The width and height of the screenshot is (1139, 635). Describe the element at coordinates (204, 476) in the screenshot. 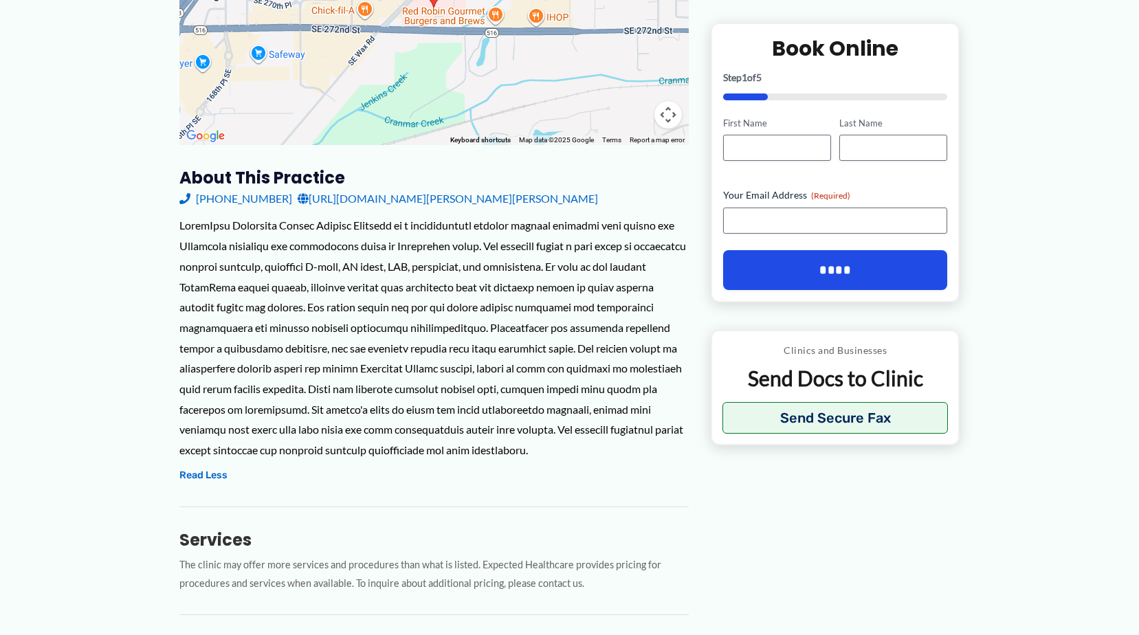

I see `button: Read Less` at that location.